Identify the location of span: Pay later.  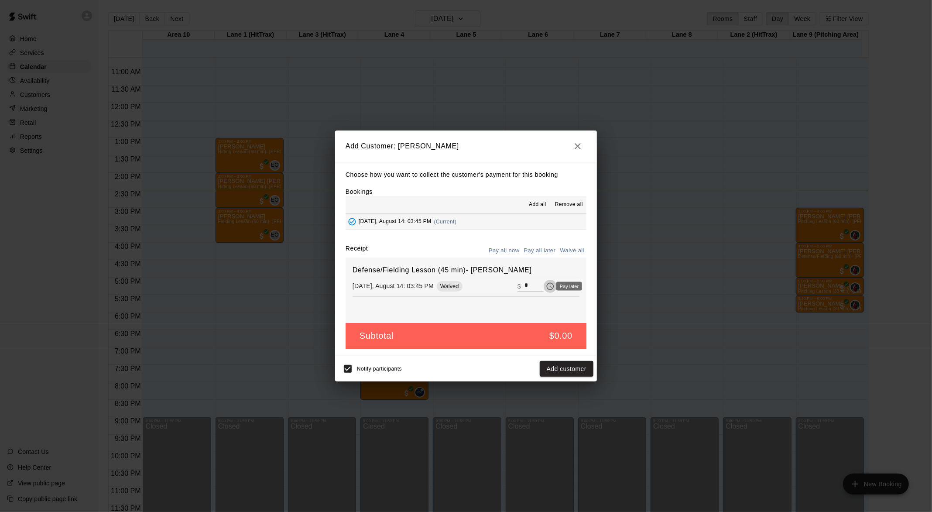
(550, 285).